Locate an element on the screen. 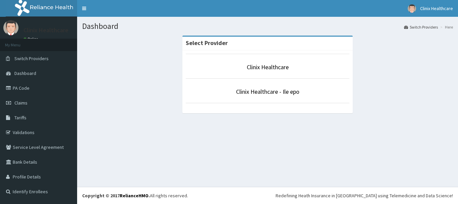 This screenshot has height=204, width=458. a: Switch Providers is located at coordinates (421, 27).